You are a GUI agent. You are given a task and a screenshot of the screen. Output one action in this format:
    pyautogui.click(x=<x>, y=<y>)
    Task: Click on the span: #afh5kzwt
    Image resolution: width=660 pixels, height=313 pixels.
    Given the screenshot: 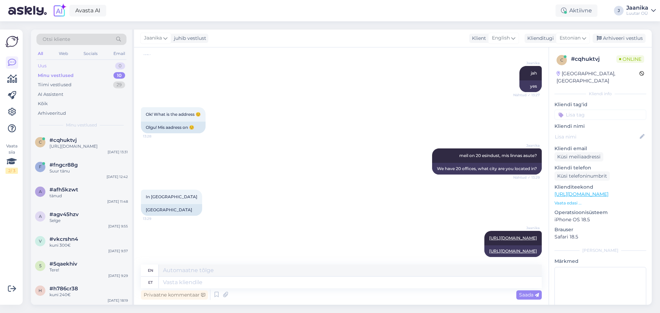 What is the action you would take?
    pyautogui.click(x=64, y=190)
    